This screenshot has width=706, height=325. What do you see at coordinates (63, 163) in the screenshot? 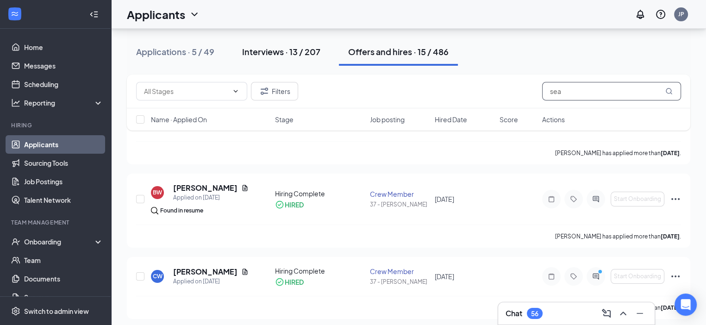
I see `a: Sourcing Tools` at bounding box center [63, 163].